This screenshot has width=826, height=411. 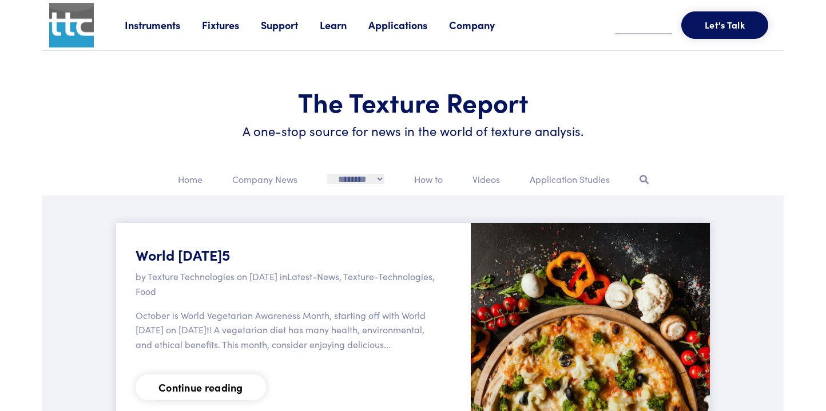 What do you see at coordinates (408, 25) in the screenshot?
I see `a: Applications` at bounding box center [408, 25].